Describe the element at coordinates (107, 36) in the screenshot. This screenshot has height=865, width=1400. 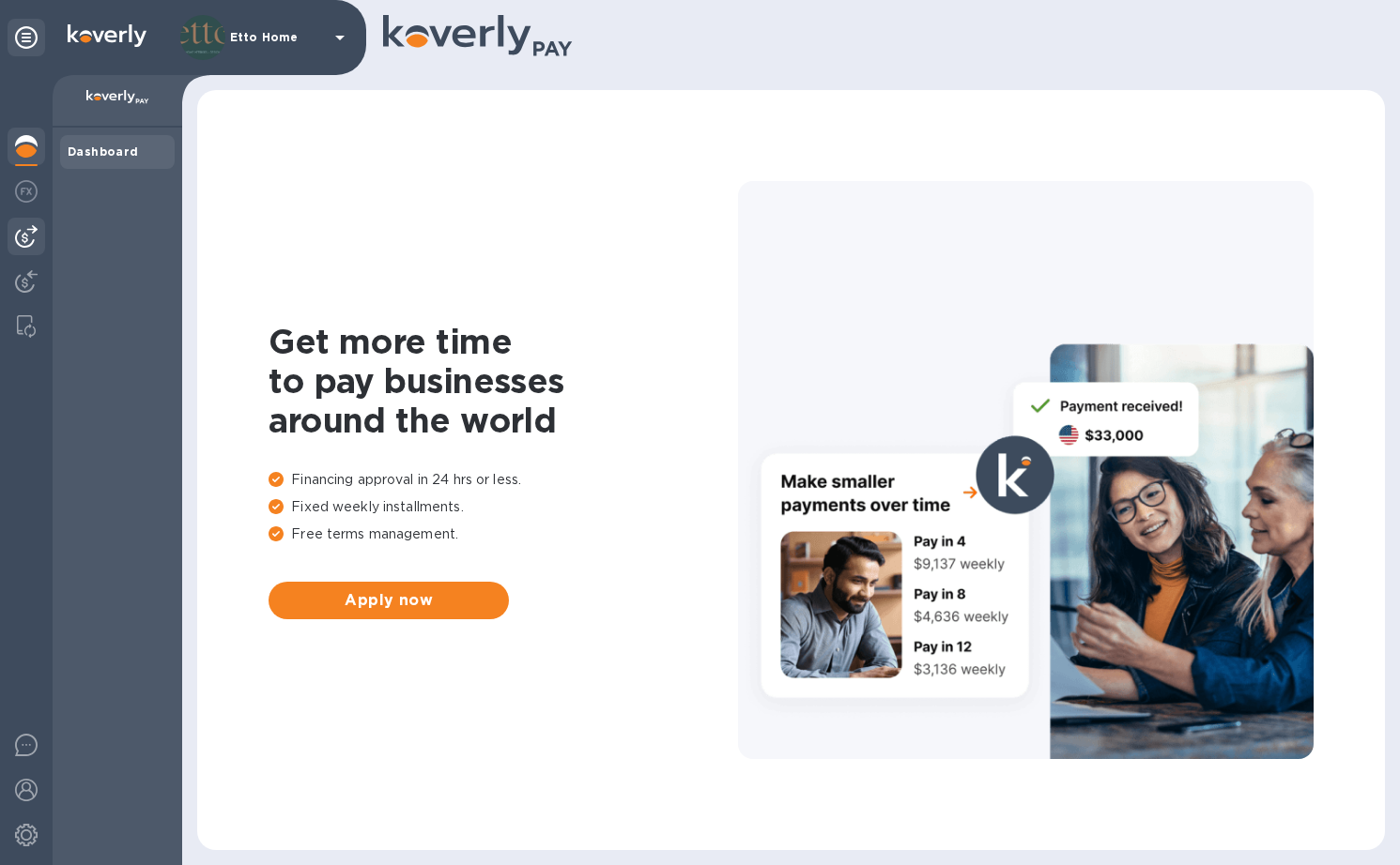
I see `img: Logo` at that location.